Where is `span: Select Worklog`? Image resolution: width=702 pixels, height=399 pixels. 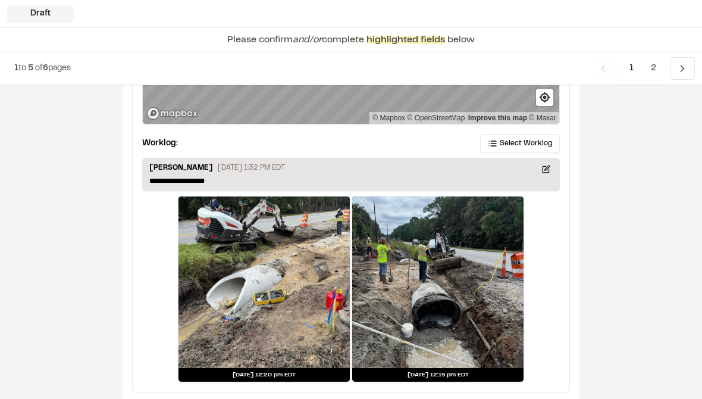
span: Select Worklog is located at coordinates (526, 143).